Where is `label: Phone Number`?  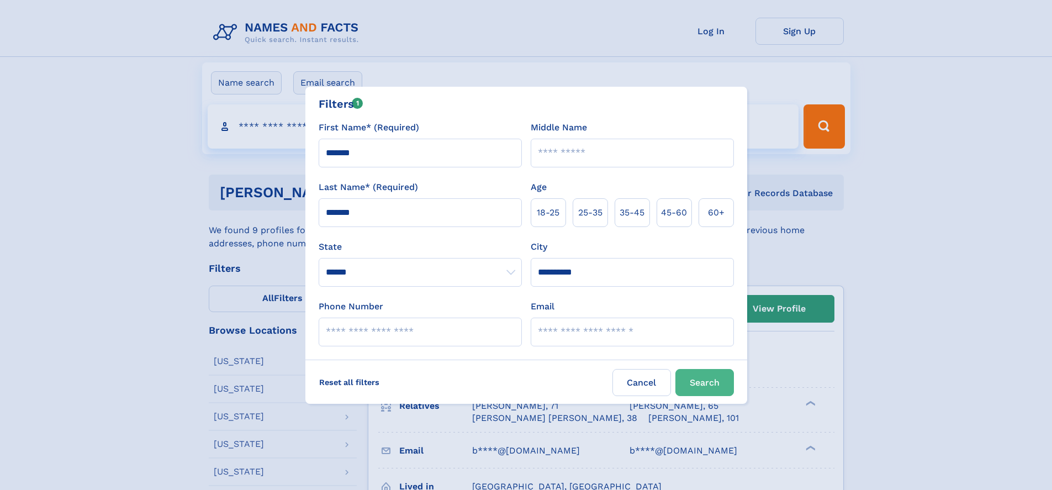
label: Phone Number is located at coordinates (351, 306).